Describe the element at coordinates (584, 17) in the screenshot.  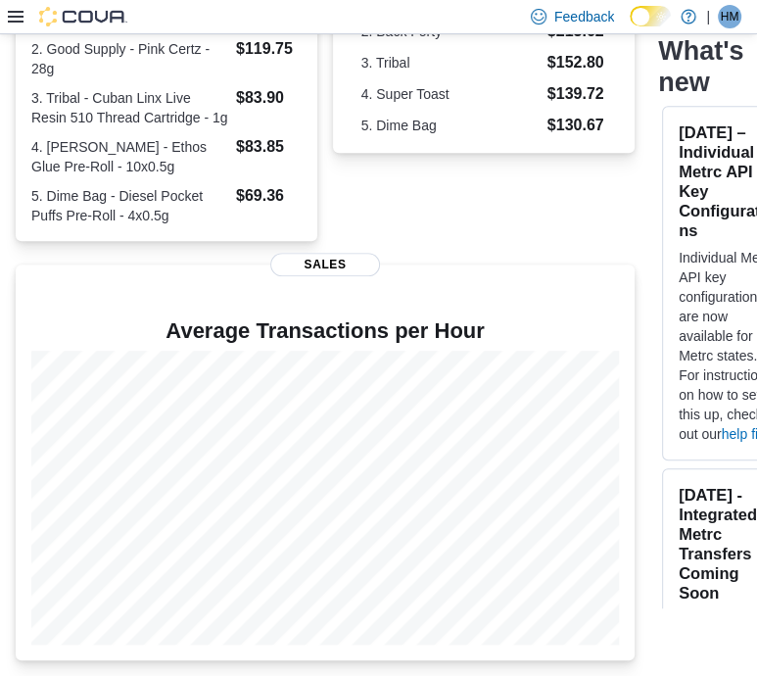
I see `span: Feedback` at that location.